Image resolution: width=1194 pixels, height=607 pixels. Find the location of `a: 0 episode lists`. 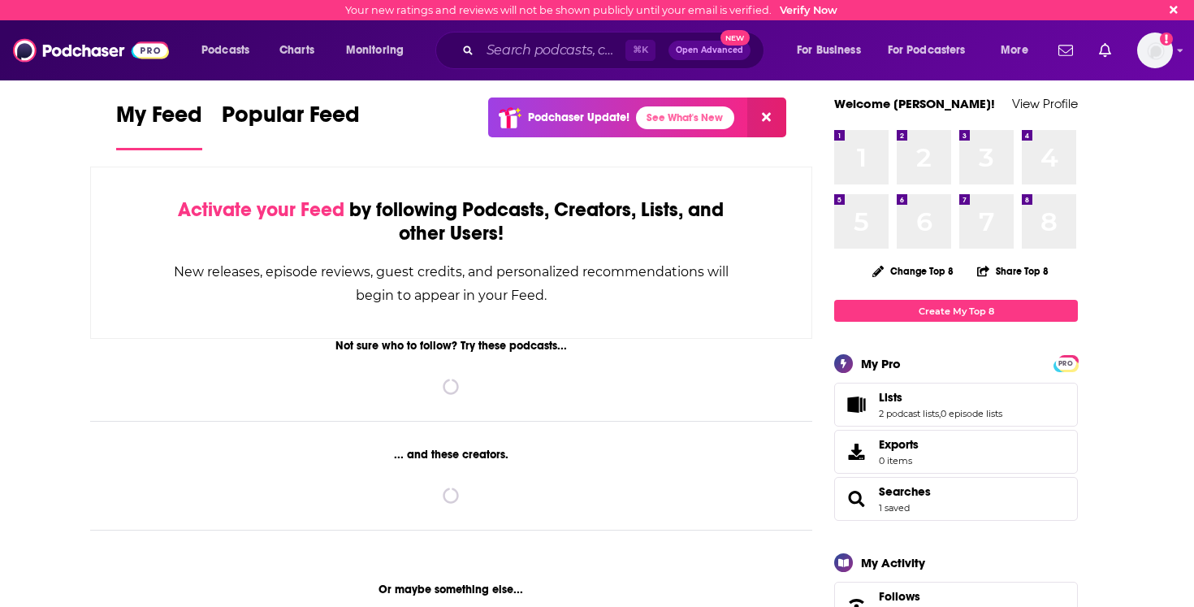

a: 0 episode lists is located at coordinates (971, 413).